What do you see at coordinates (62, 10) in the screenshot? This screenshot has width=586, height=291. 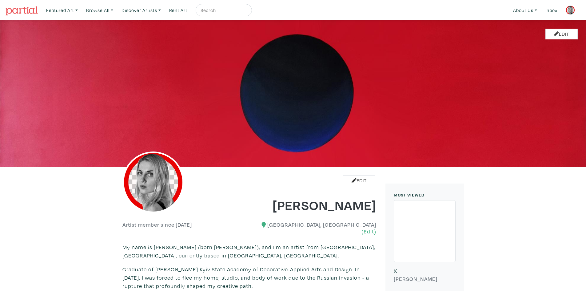 I see `a: Featured Art` at bounding box center [62, 10].